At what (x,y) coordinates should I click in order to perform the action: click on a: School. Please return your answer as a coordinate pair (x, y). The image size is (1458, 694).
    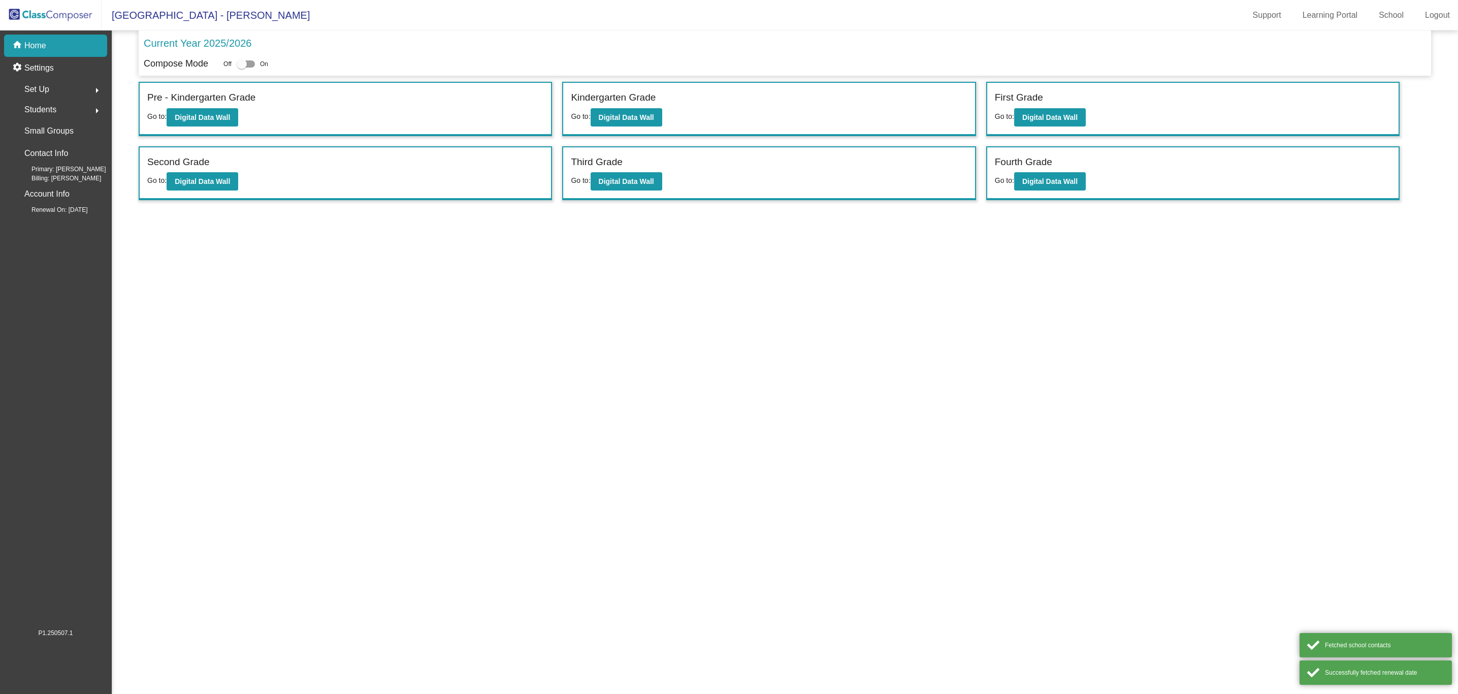
    Looking at the image, I should click on (1391, 15).